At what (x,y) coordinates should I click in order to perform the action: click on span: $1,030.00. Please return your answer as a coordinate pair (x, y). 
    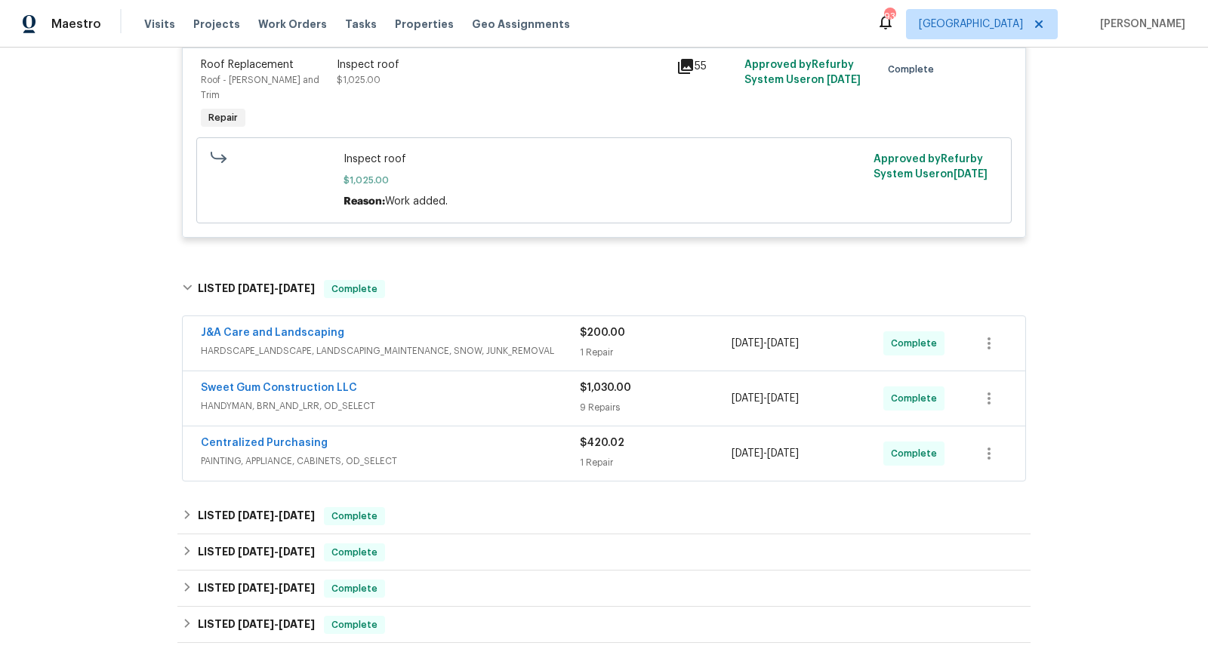
    Looking at the image, I should click on (606, 388).